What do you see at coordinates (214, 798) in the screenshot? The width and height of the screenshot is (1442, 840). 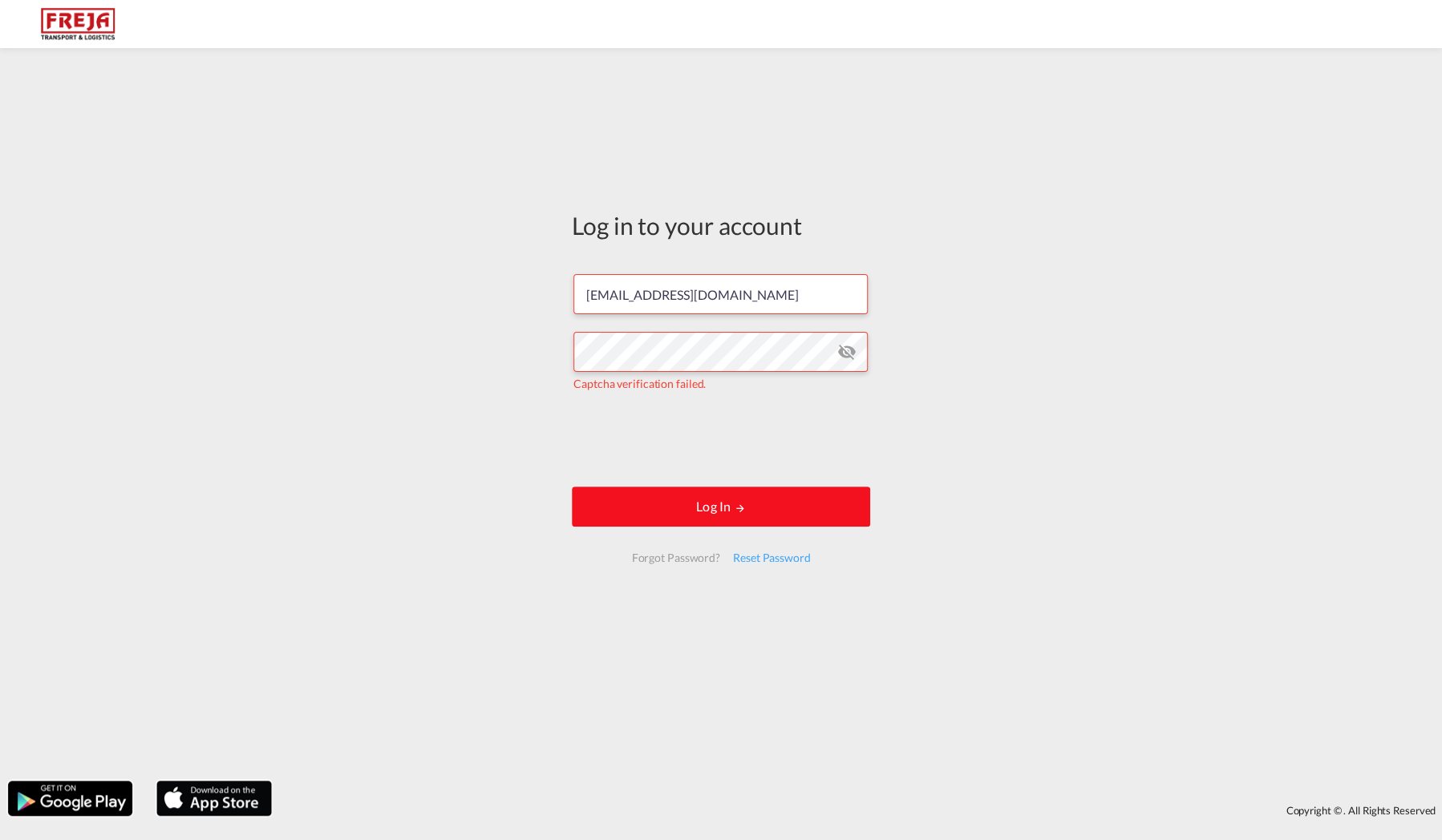 I see `img: apple.png` at bounding box center [214, 798].